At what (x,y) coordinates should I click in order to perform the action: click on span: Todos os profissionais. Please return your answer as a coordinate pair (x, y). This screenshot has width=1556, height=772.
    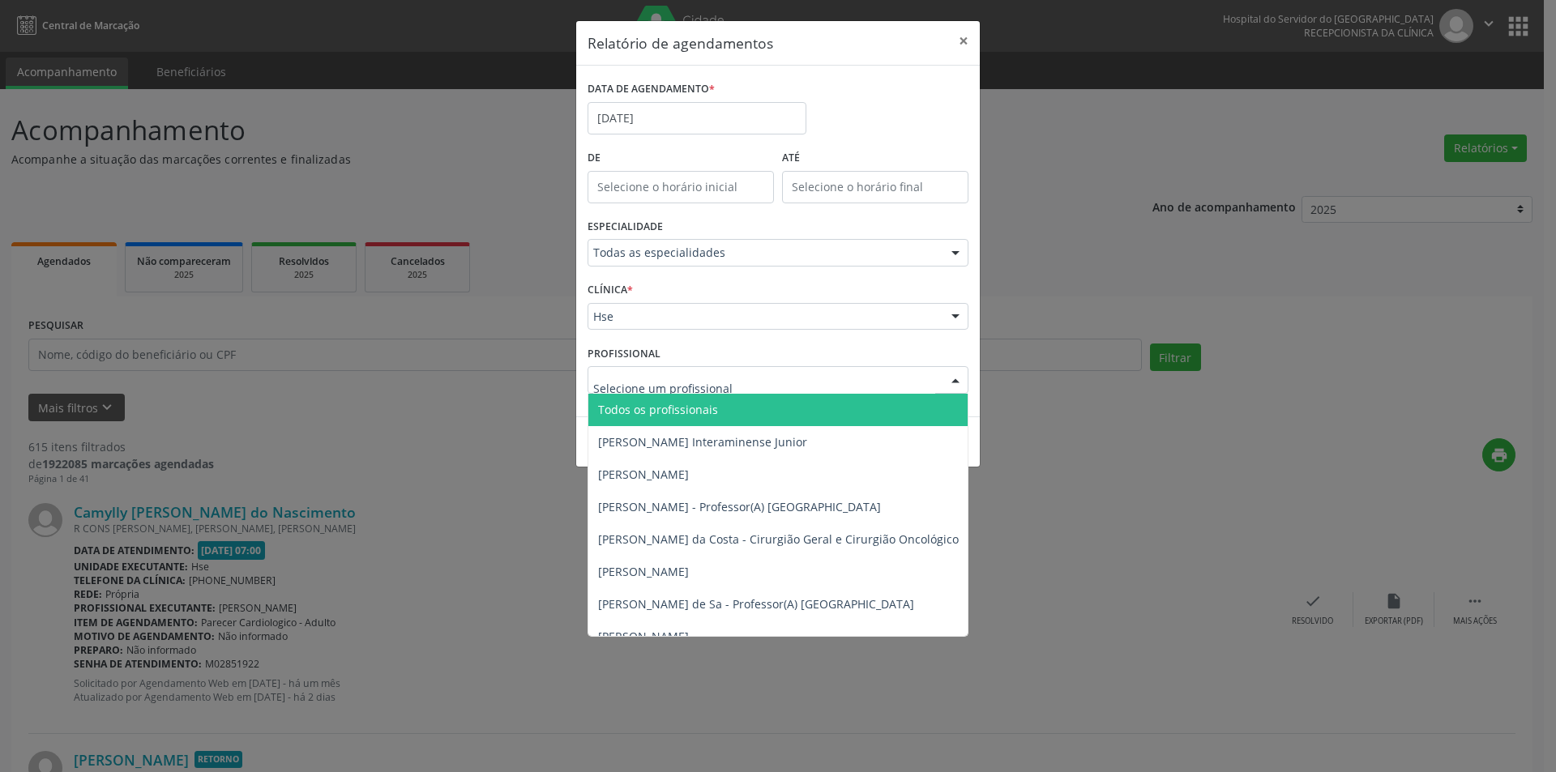
    Looking at the image, I should click on (658, 409).